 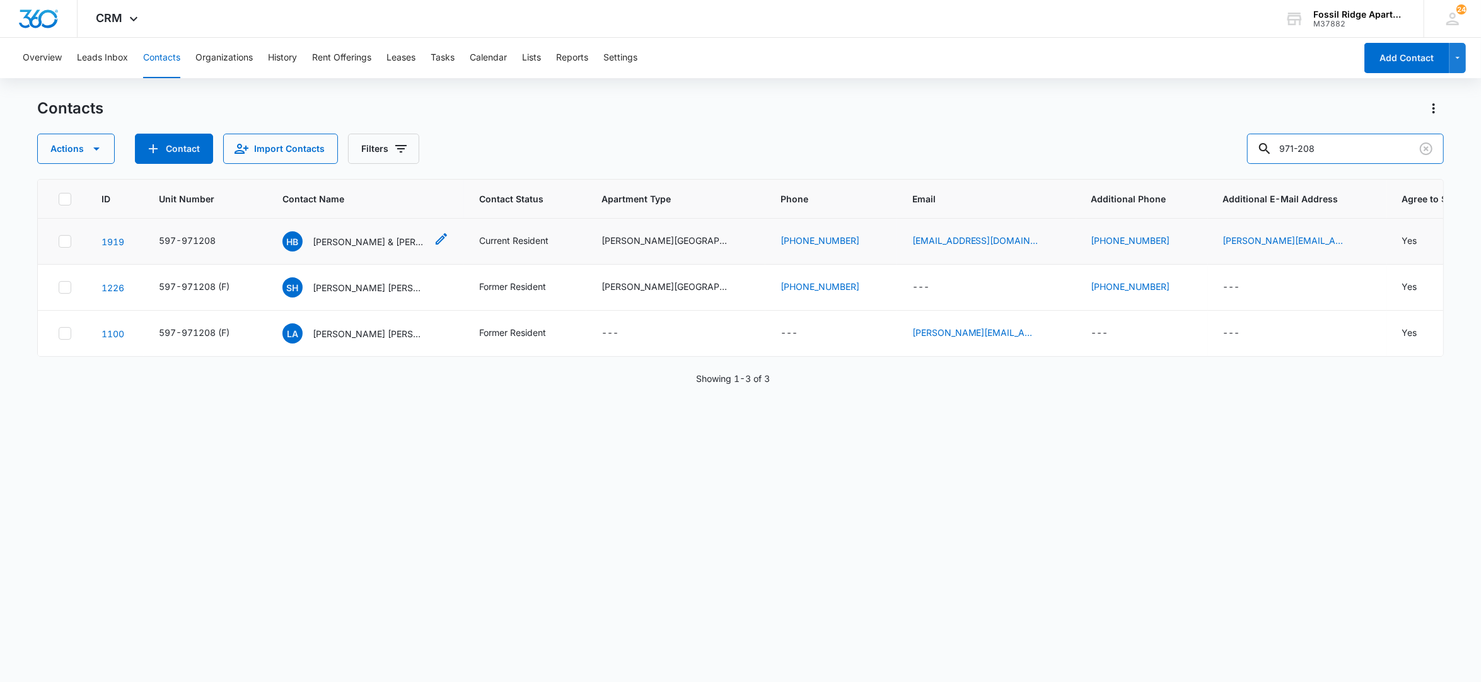 What do you see at coordinates (113, 241) in the screenshot?
I see `a: Navigate to contact details page for Haley Boucher & Kody Sanders` at bounding box center [113, 241].